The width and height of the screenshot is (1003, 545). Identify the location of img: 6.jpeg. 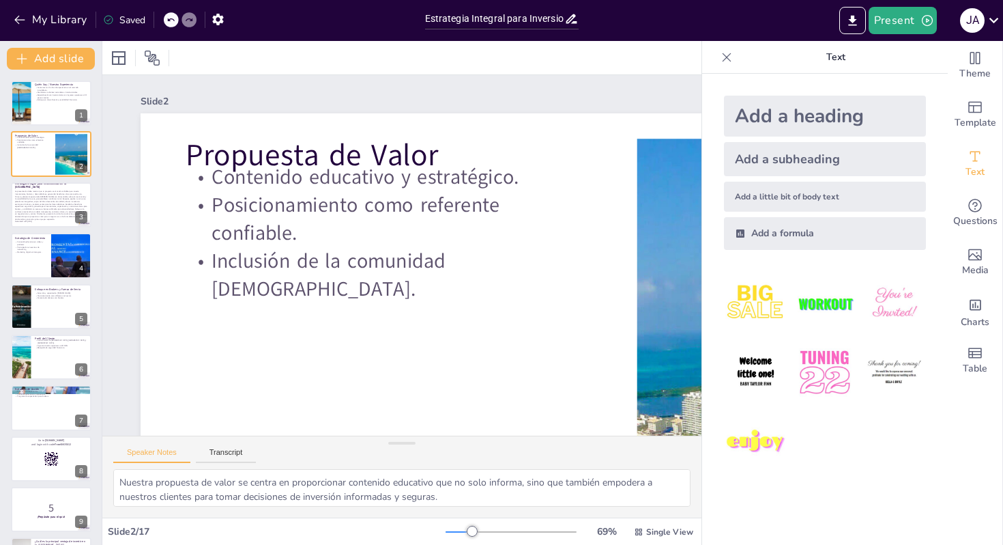
(894, 372).